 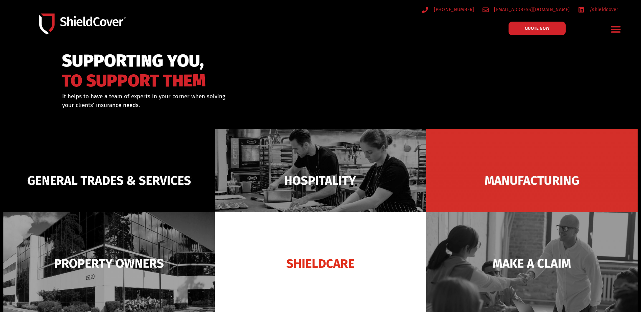 What do you see at coordinates (134, 61) in the screenshot?
I see `span: SUPPORTING YOU,` at bounding box center [134, 61].